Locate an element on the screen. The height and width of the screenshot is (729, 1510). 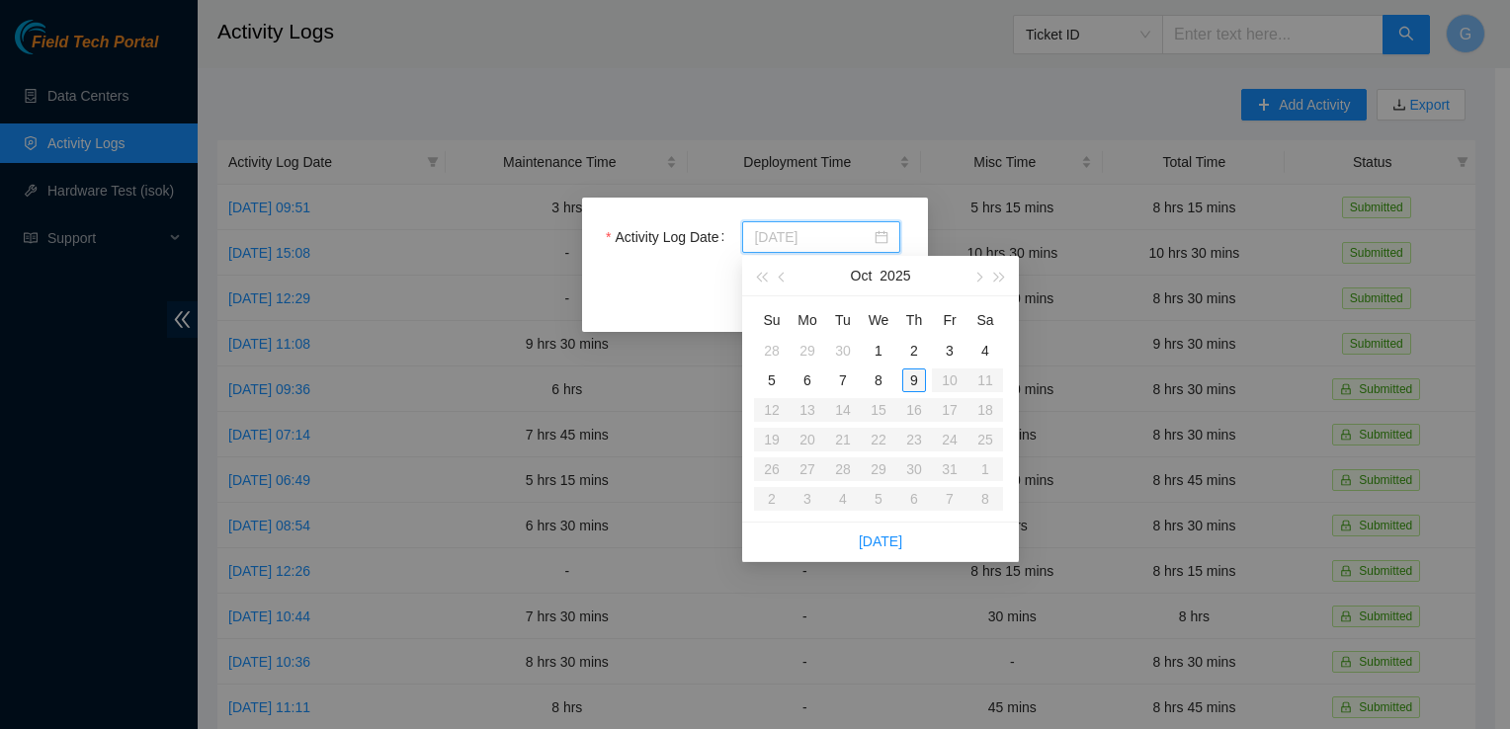
div: 2 is located at coordinates (914, 351).